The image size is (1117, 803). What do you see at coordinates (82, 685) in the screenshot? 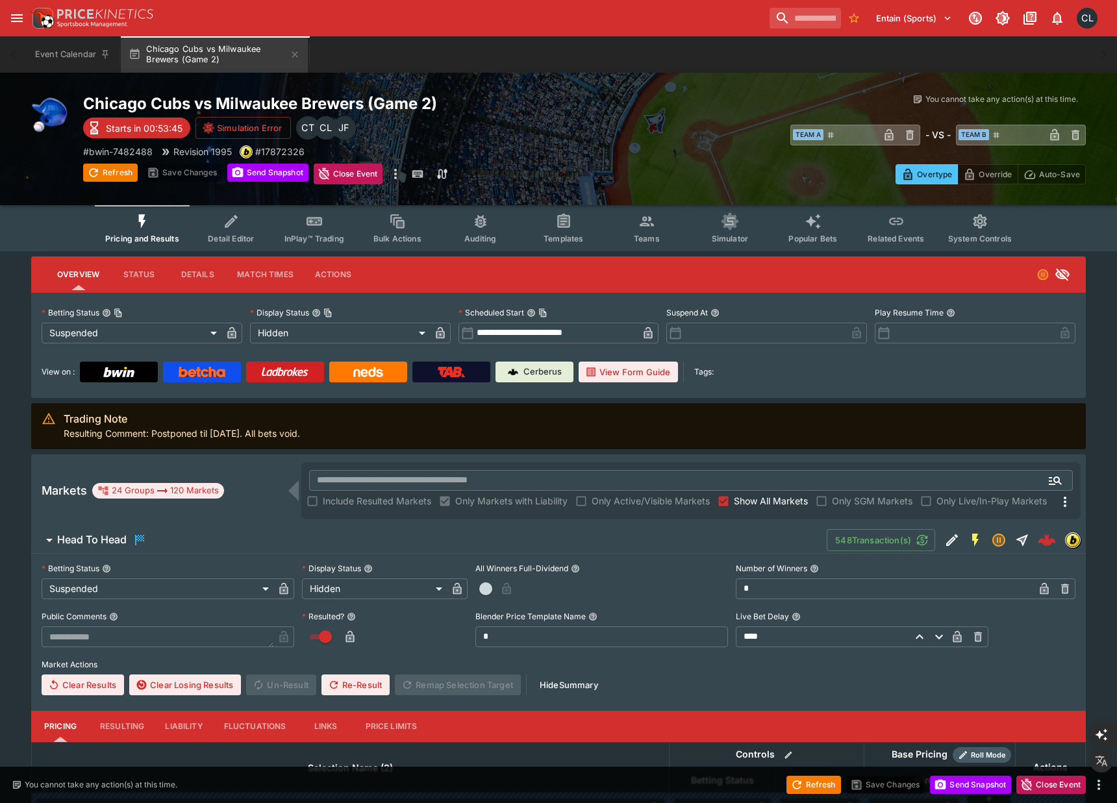
I see `button: Clear Results` at bounding box center [82, 685].